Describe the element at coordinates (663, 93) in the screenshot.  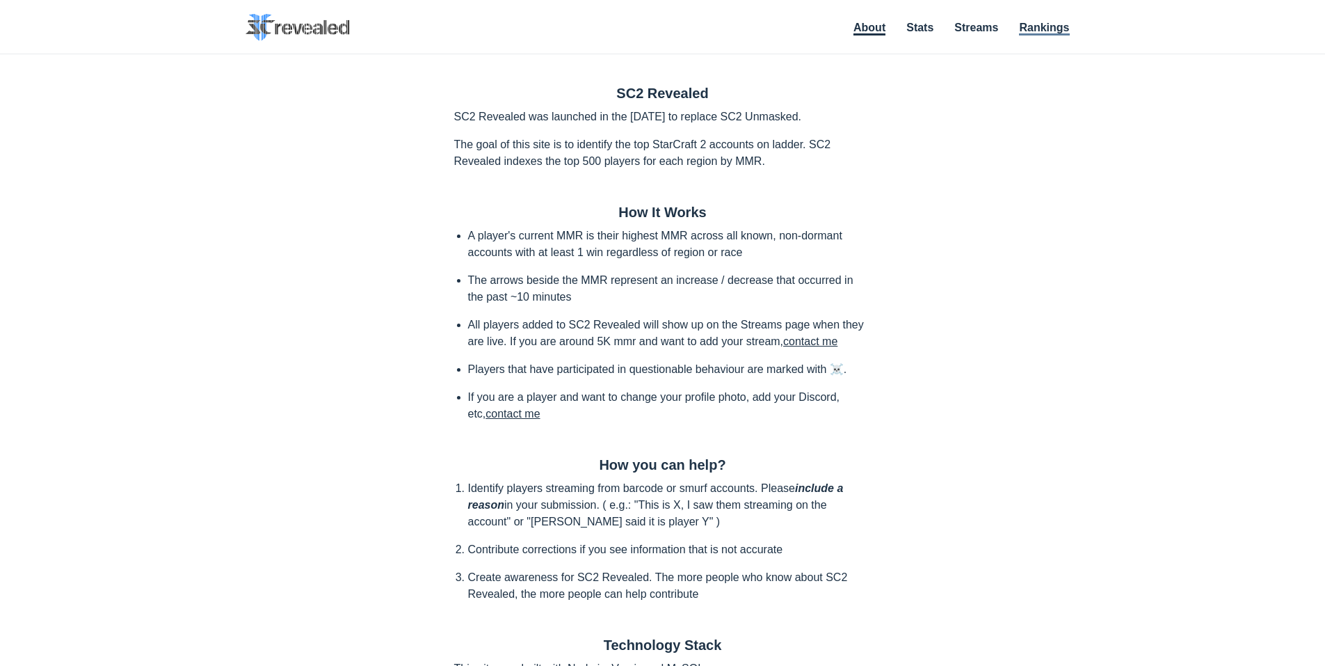
I see `h2: SC2 Revealed` at that location.